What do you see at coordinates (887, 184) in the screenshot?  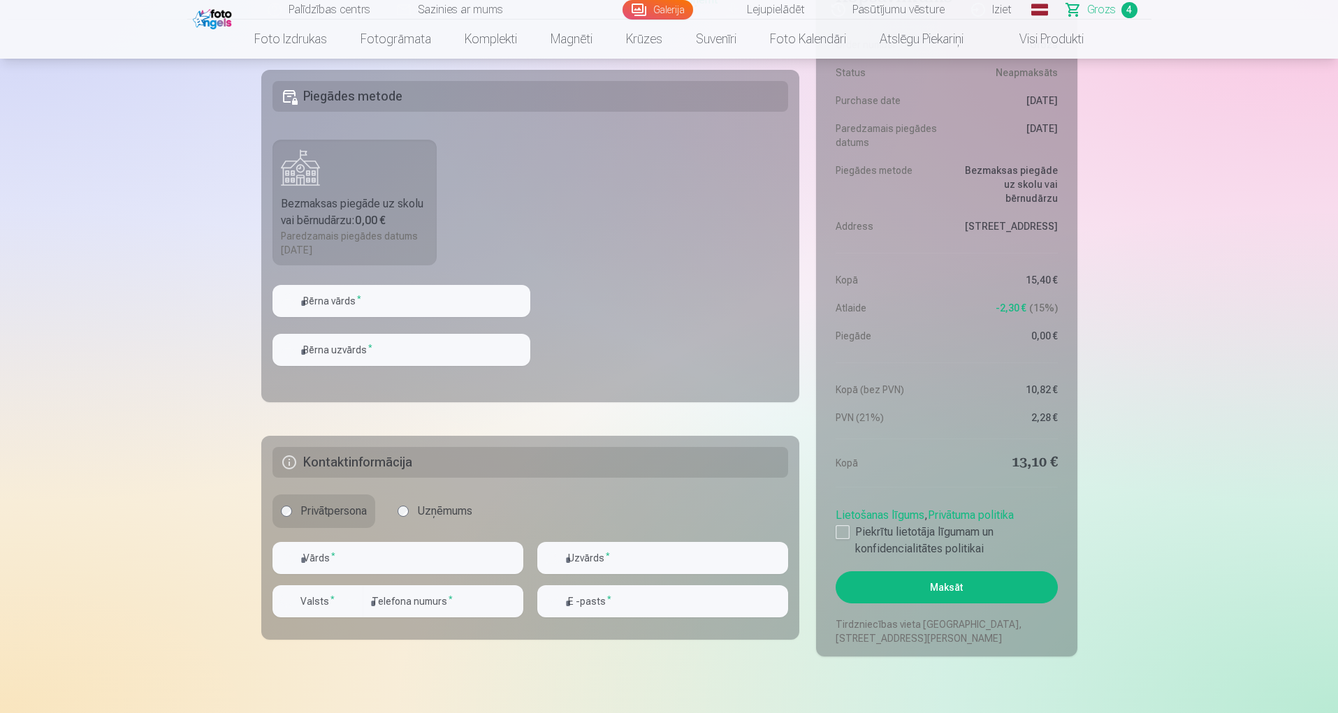 I see `dt: Piegādes metode` at bounding box center [887, 184].